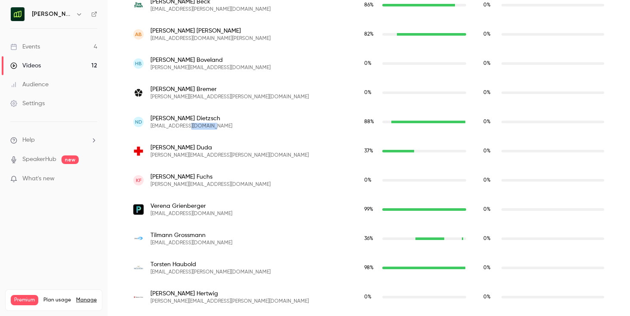 This screenshot has width=630, height=316. Describe the element at coordinates (138, 210) in the screenshot. I see `img: pal-next.com` at that location.